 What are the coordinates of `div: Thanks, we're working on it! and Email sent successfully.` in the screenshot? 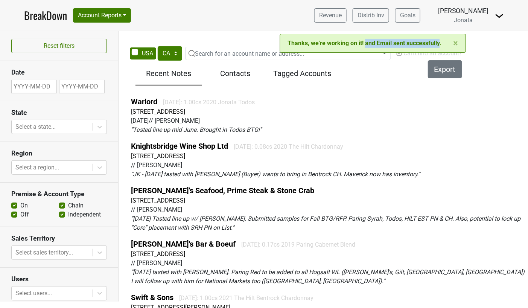 It's located at (373, 43).